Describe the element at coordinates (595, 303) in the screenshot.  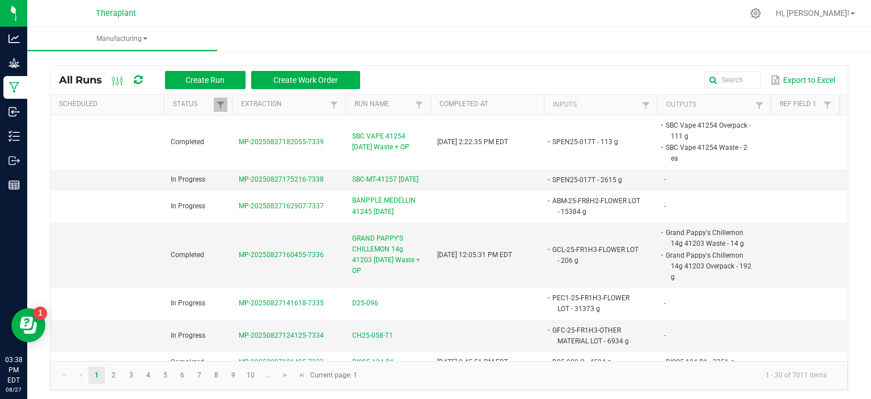
I see `li: PEC1-25-FR1H3-FLOWER LOT - 31373 g` at that location.